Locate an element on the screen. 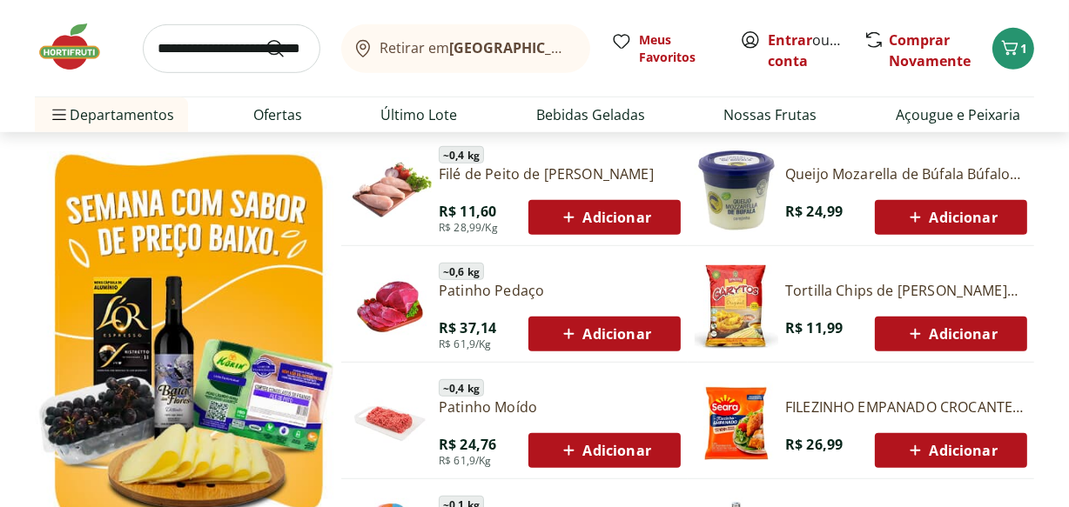 The height and width of the screenshot is (507, 1069). img: Filé de Peito de Frango Resfriado is located at coordinates (390, 191).